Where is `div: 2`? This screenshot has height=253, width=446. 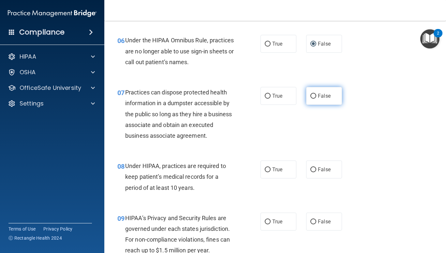 div: 2 is located at coordinates (437, 37).